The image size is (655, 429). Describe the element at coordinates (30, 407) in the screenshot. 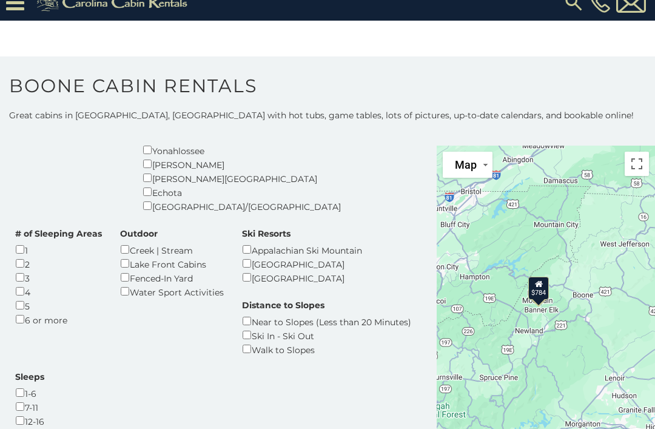

I see `div: 7-11` at that location.